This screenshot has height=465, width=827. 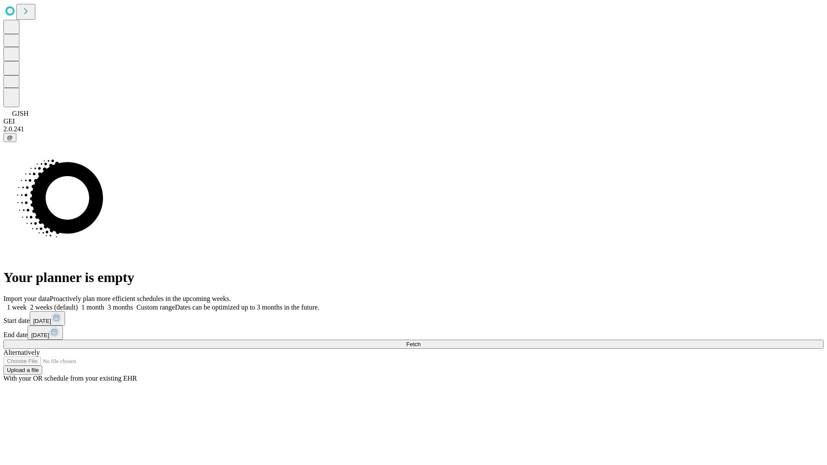 I want to click on button: Upload a file, so click(x=23, y=370).